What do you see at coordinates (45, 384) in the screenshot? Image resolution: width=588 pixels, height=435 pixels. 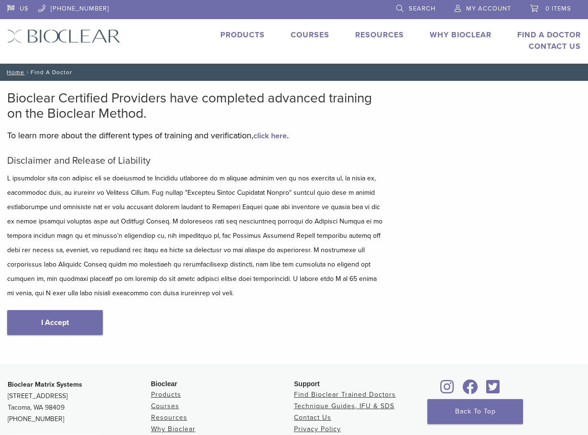 I see `strong: Bioclear Matrix Systems` at bounding box center [45, 384].